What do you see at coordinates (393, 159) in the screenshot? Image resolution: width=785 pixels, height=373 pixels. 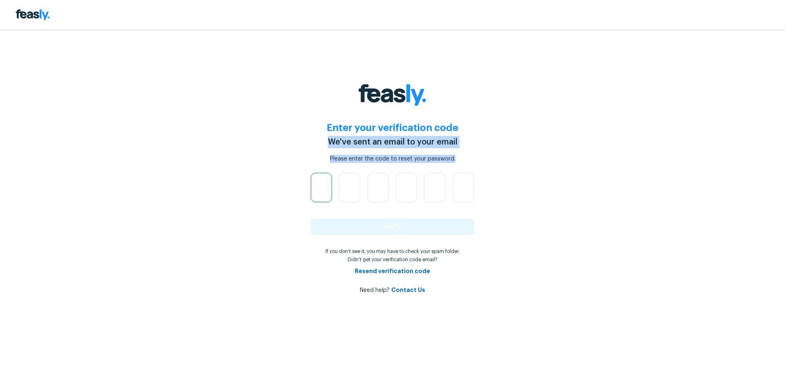 I see `div: Please enter the code to reset your password.` at bounding box center [393, 159].